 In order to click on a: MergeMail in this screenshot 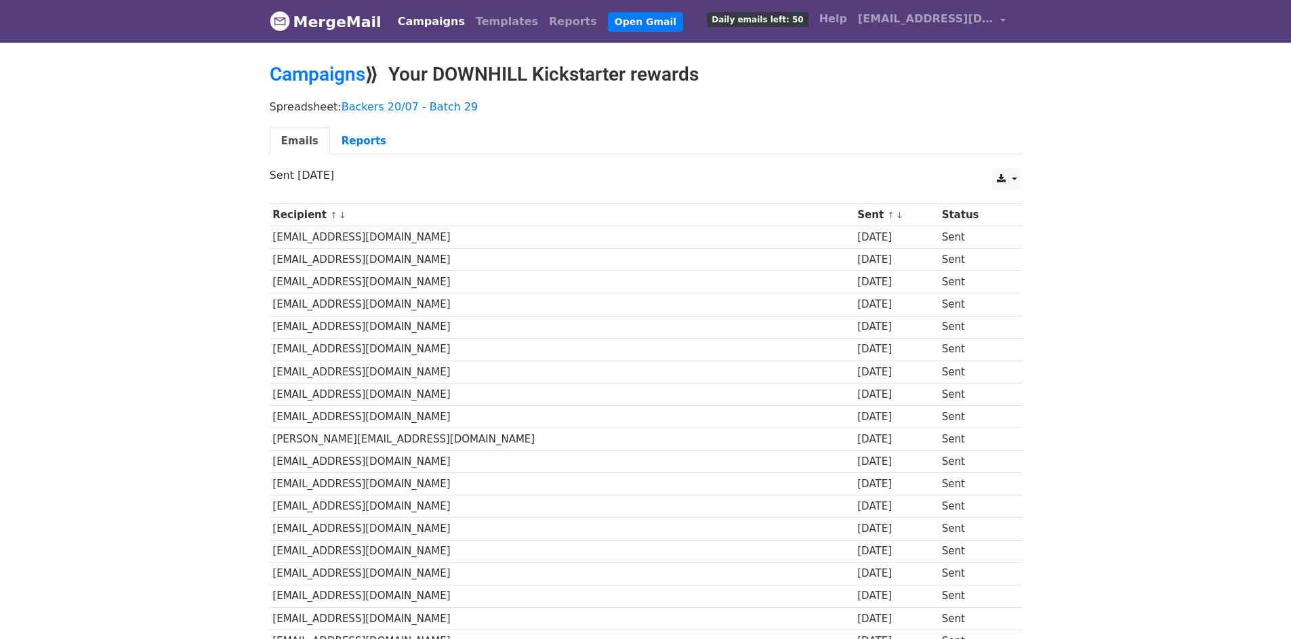, I will do `click(325, 22)`.